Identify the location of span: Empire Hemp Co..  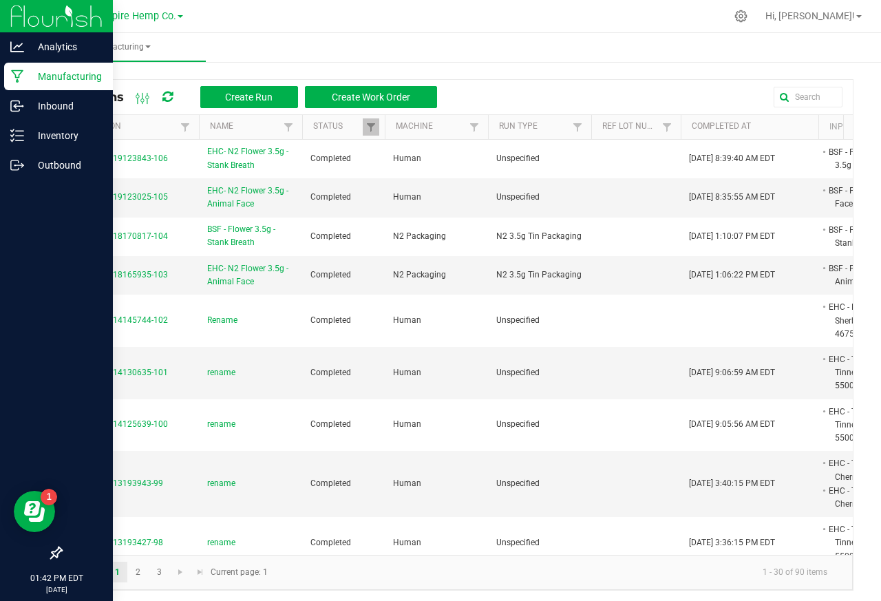
(137, 16).